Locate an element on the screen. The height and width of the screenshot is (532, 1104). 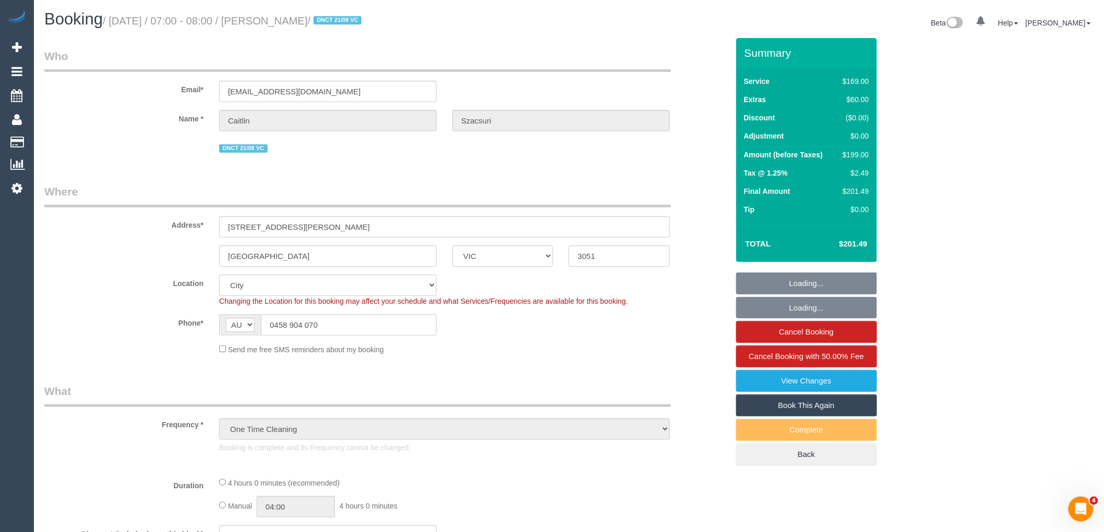
span: Manual is located at coordinates (240, 506).